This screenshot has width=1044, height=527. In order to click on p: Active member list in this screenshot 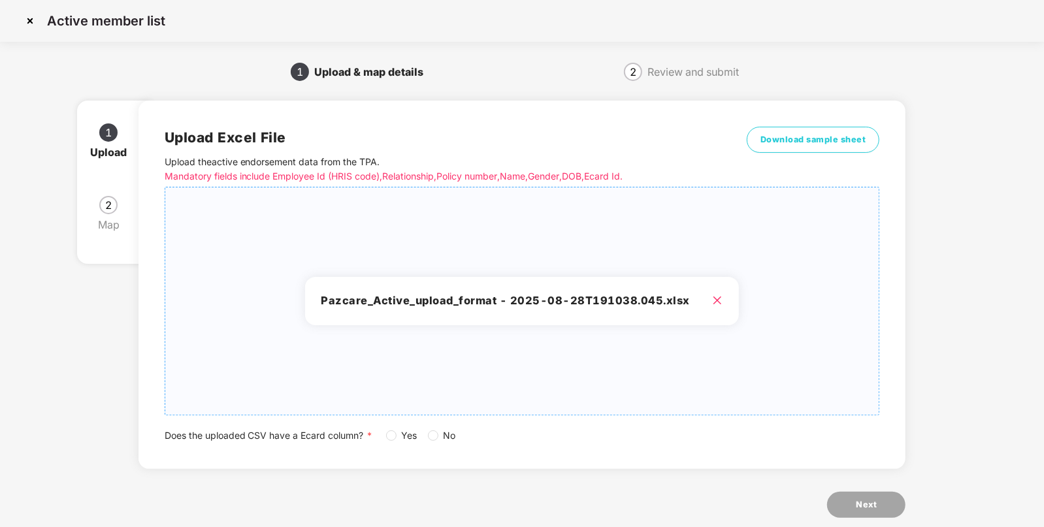, I will do `click(106, 21)`.